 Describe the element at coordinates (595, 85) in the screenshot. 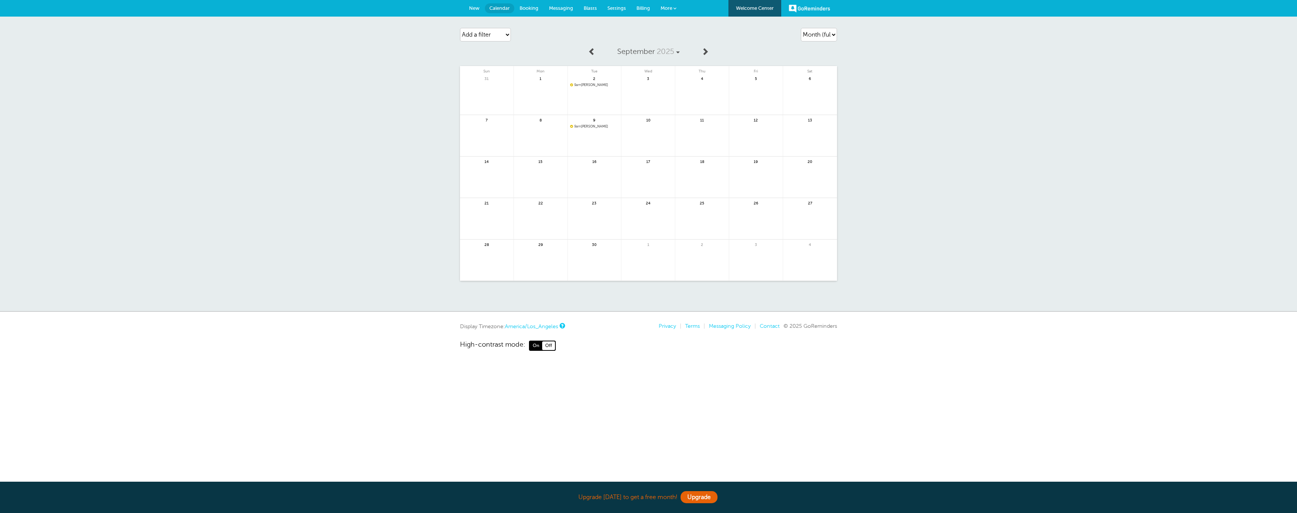

I see `span: Colin` at that location.